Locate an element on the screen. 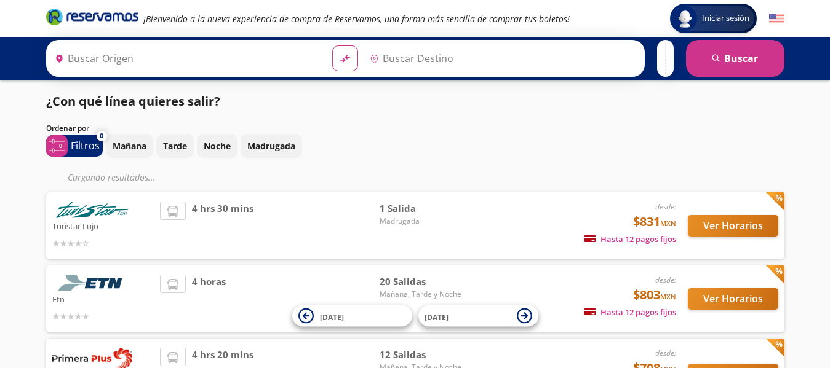 This screenshot has height=368, width=830. p: Madrugada is located at coordinates (271, 146).